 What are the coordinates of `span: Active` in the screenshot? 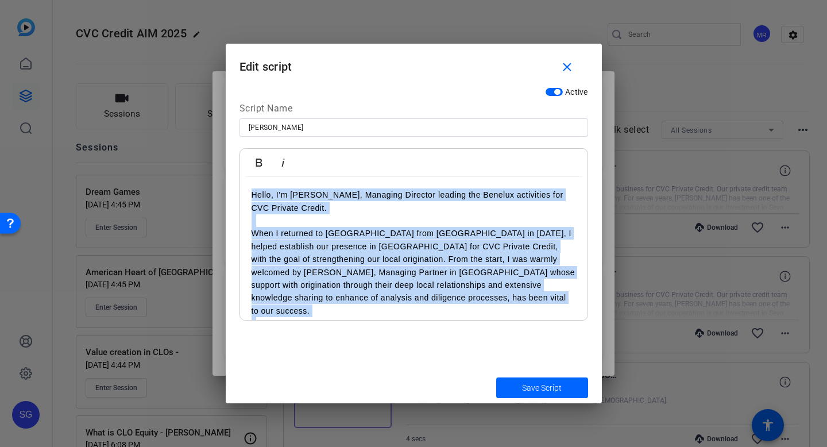 It's located at (577, 92).